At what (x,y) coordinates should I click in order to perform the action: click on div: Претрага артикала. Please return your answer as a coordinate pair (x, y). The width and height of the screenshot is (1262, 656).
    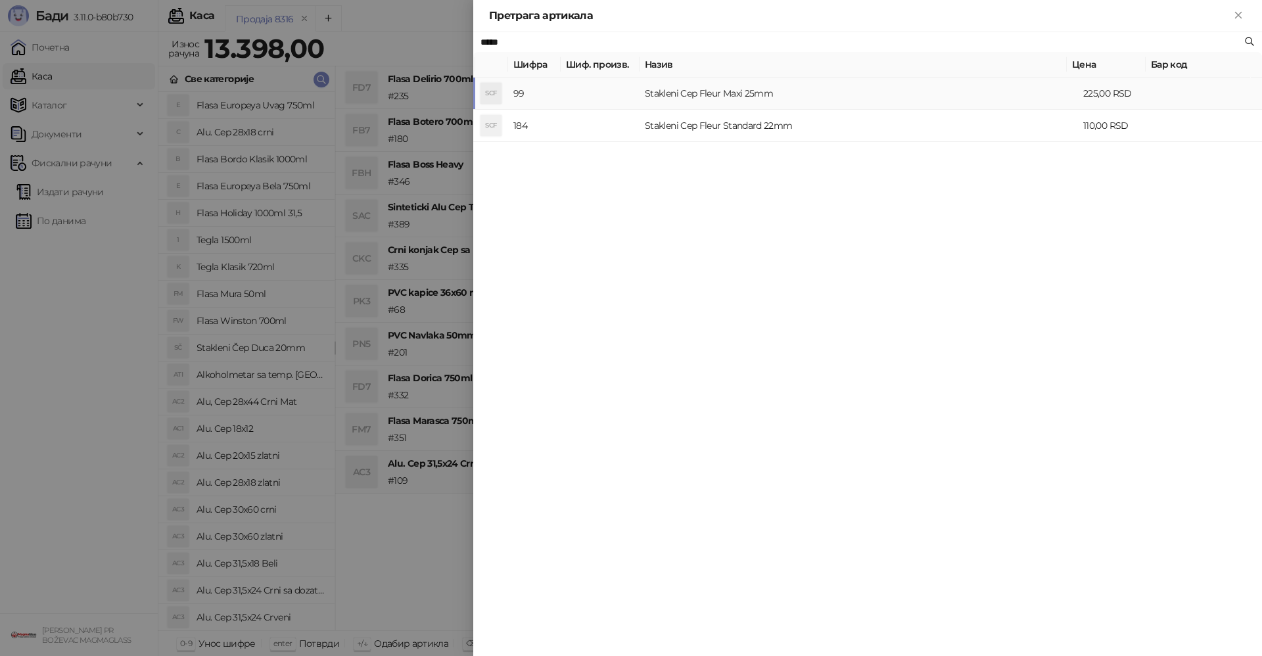
    Looking at the image, I should click on (860, 16).